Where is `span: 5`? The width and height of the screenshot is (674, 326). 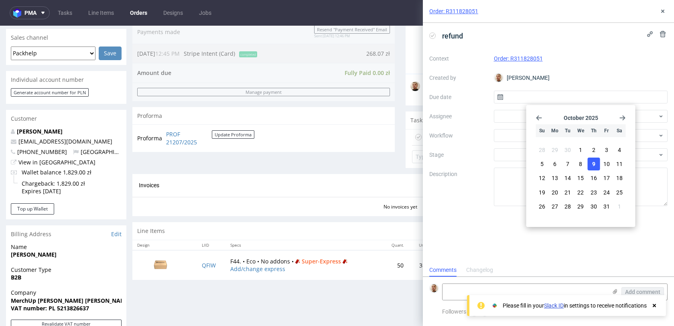 span: 5 is located at coordinates (542, 164).